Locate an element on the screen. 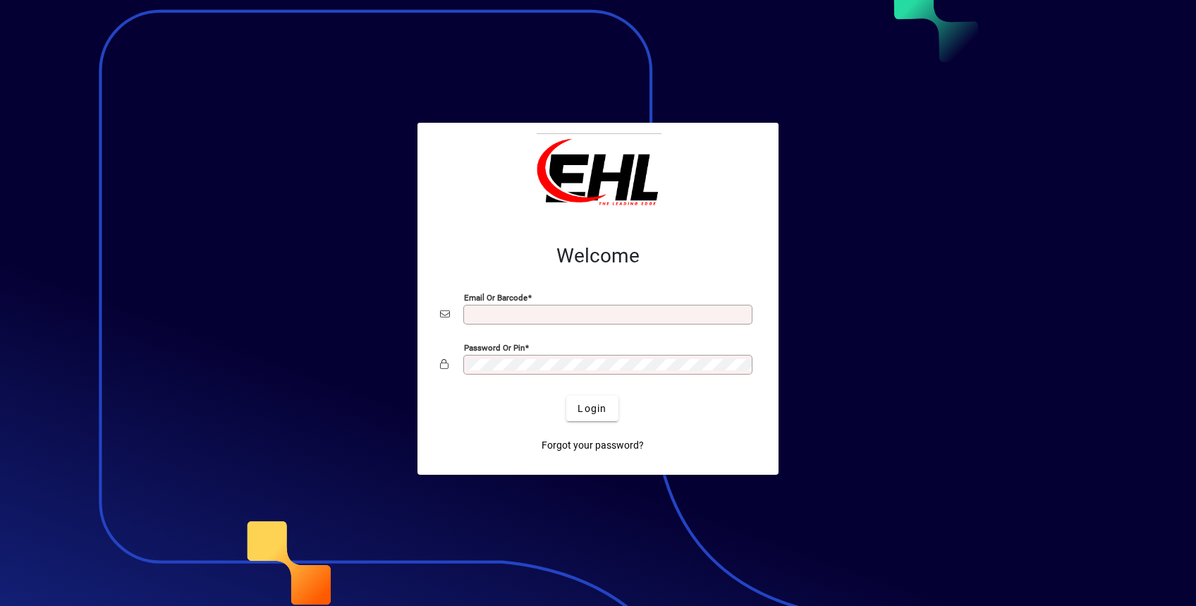 The image size is (1196, 606). mat-label: Email or Barcode is located at coordinates (496, 298).